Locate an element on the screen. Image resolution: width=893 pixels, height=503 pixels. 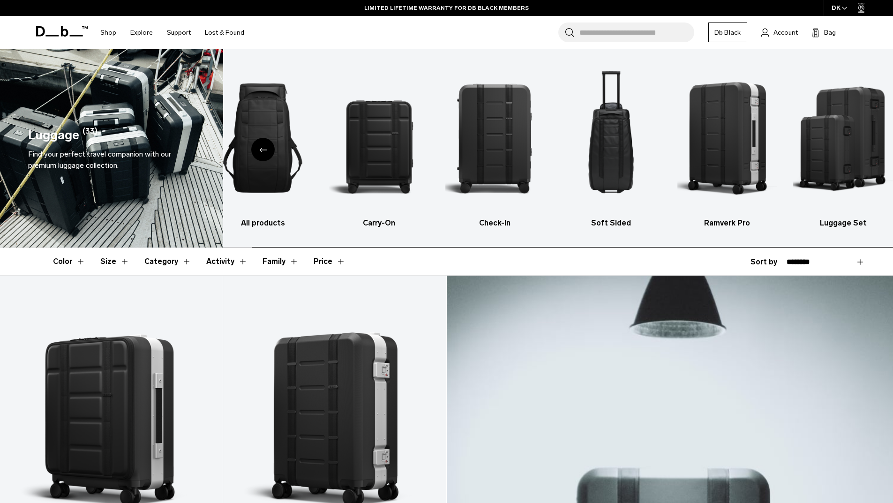
a: Lost & Found is located at coordinates (225, 32).